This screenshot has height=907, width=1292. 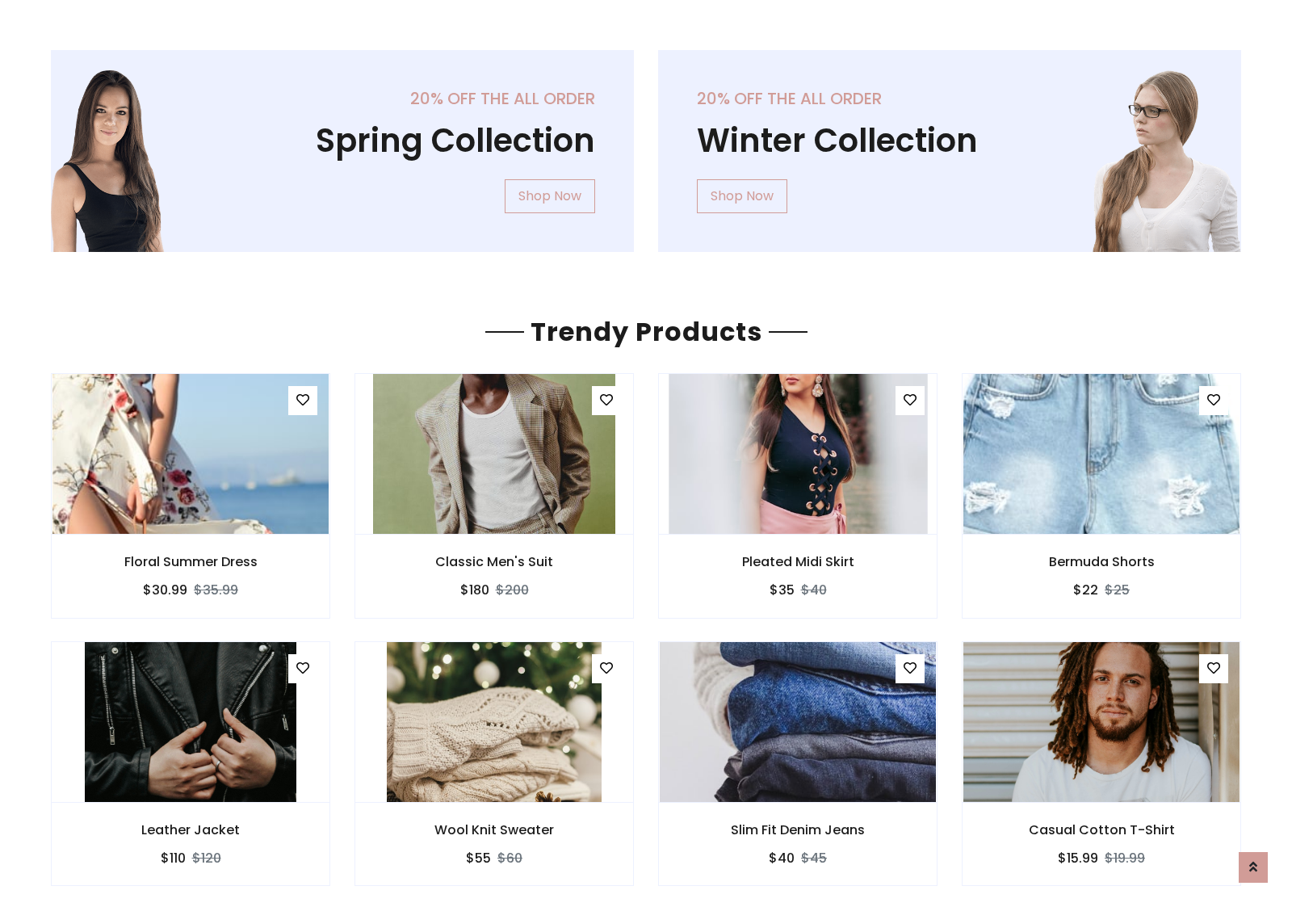 I want to click on h6: Casual Cotton T-Shirt, so click(x=1102, y=829).